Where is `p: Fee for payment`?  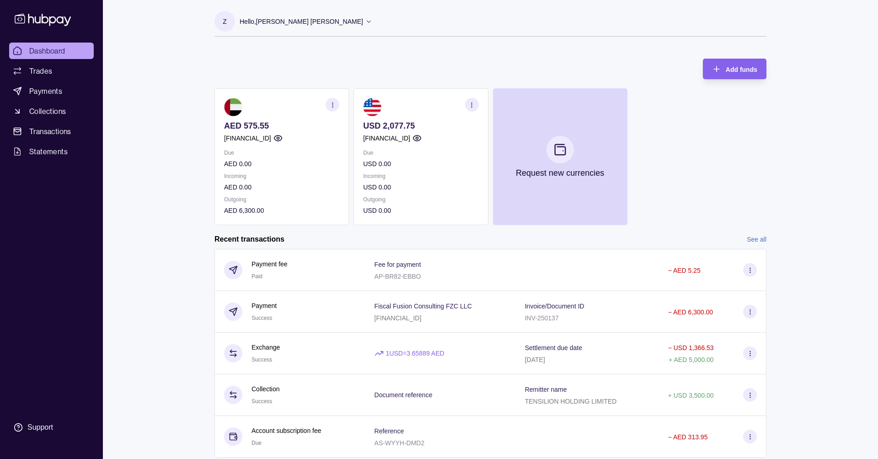 p: Fee for payment is located at coordinates (398, 264).